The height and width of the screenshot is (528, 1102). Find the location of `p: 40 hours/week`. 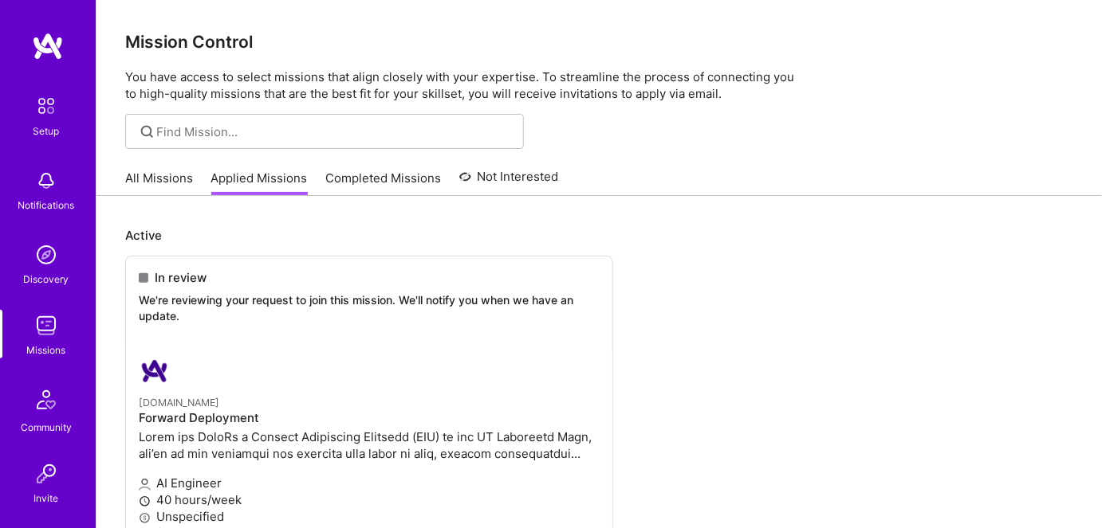

p: 40 hours/week is located at coordinates (369, 500).